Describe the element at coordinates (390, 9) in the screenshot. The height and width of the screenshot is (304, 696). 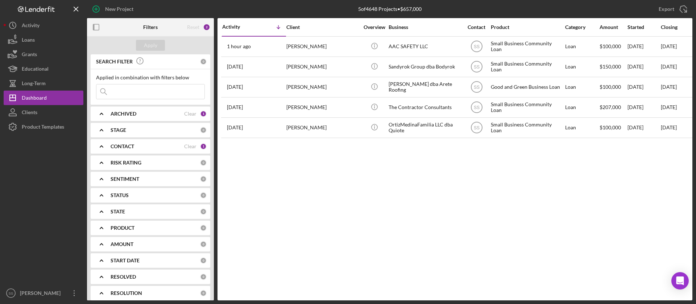
I see `div: 5 of 4648 Projects • $657,000` at that location.